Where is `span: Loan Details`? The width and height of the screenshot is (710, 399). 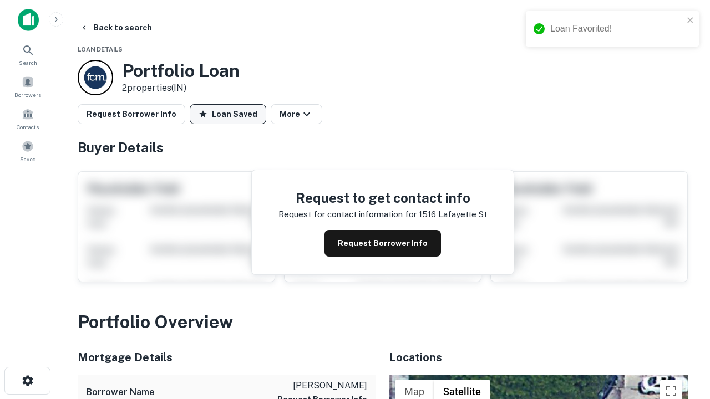 span: Loan Details is located at coordinates (100, 49).